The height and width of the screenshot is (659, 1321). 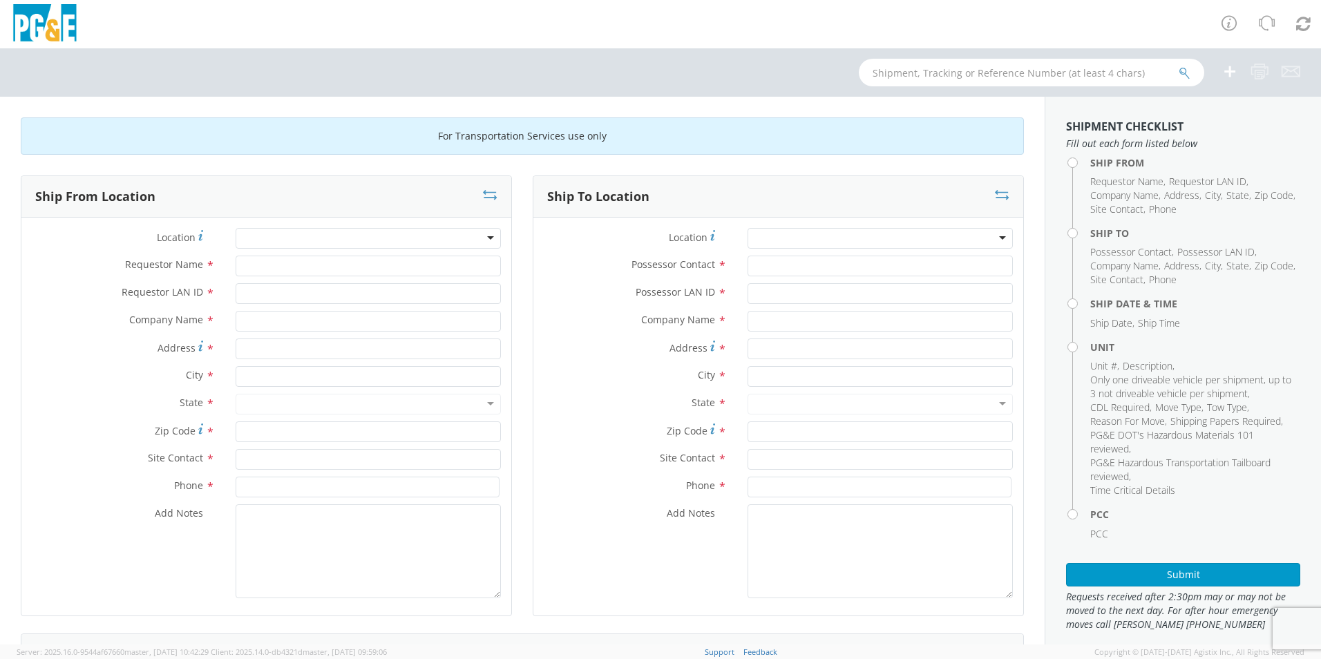 I want to click on a: Feedback, so click(x=760, y=652).